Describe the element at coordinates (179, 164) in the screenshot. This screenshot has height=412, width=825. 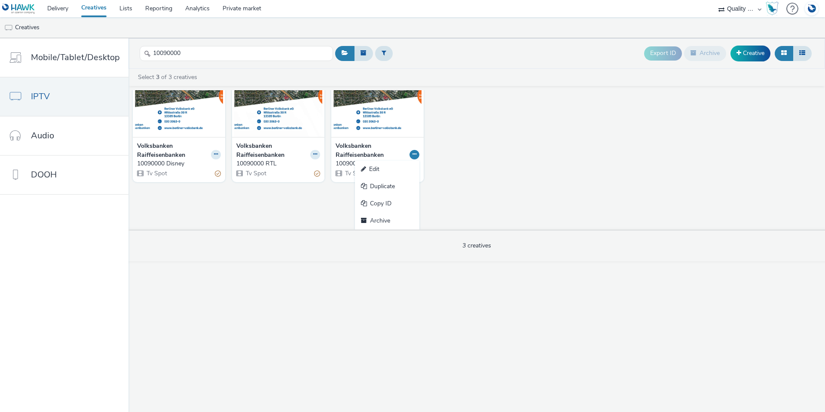
I see `a: 10090000 Disney` at that location.